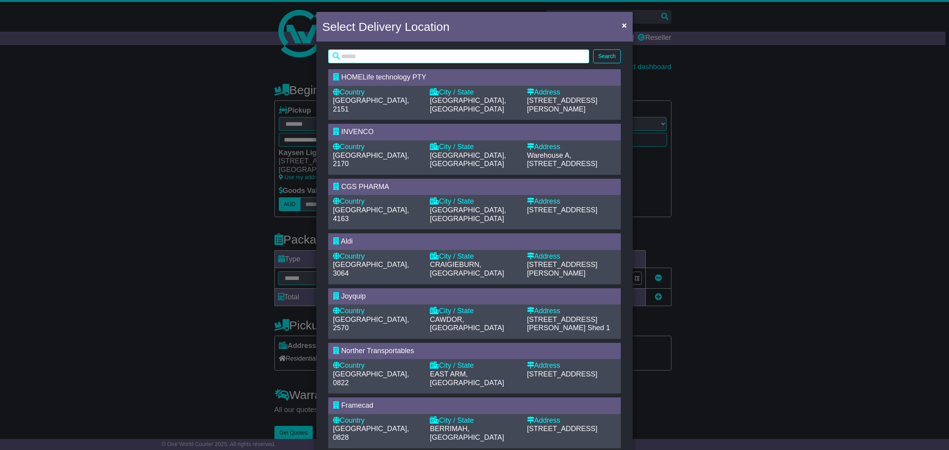  I want to click on span: CGS PHARMA, so click(365, 187).